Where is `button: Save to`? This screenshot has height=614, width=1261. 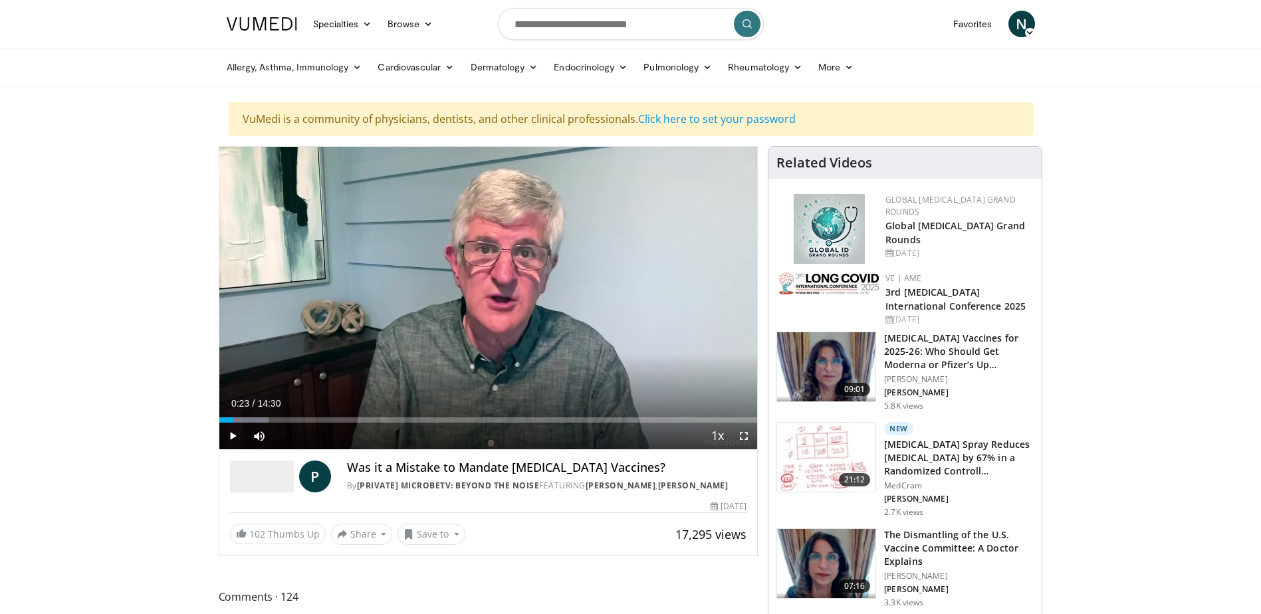 button: Save to is located at coordinates (431, 534).